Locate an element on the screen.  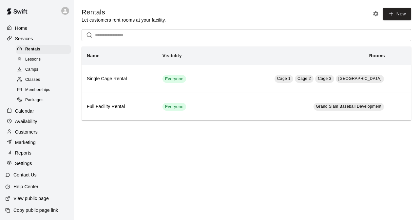
b: Rooms is located at coordinates (377, 56).